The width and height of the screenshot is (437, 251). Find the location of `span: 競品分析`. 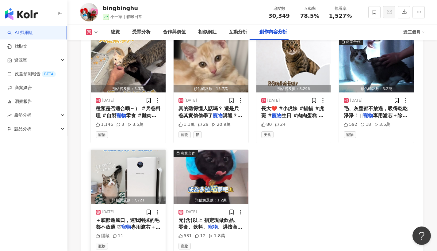

span: 競品分析 is located at coordinates (23, 129).